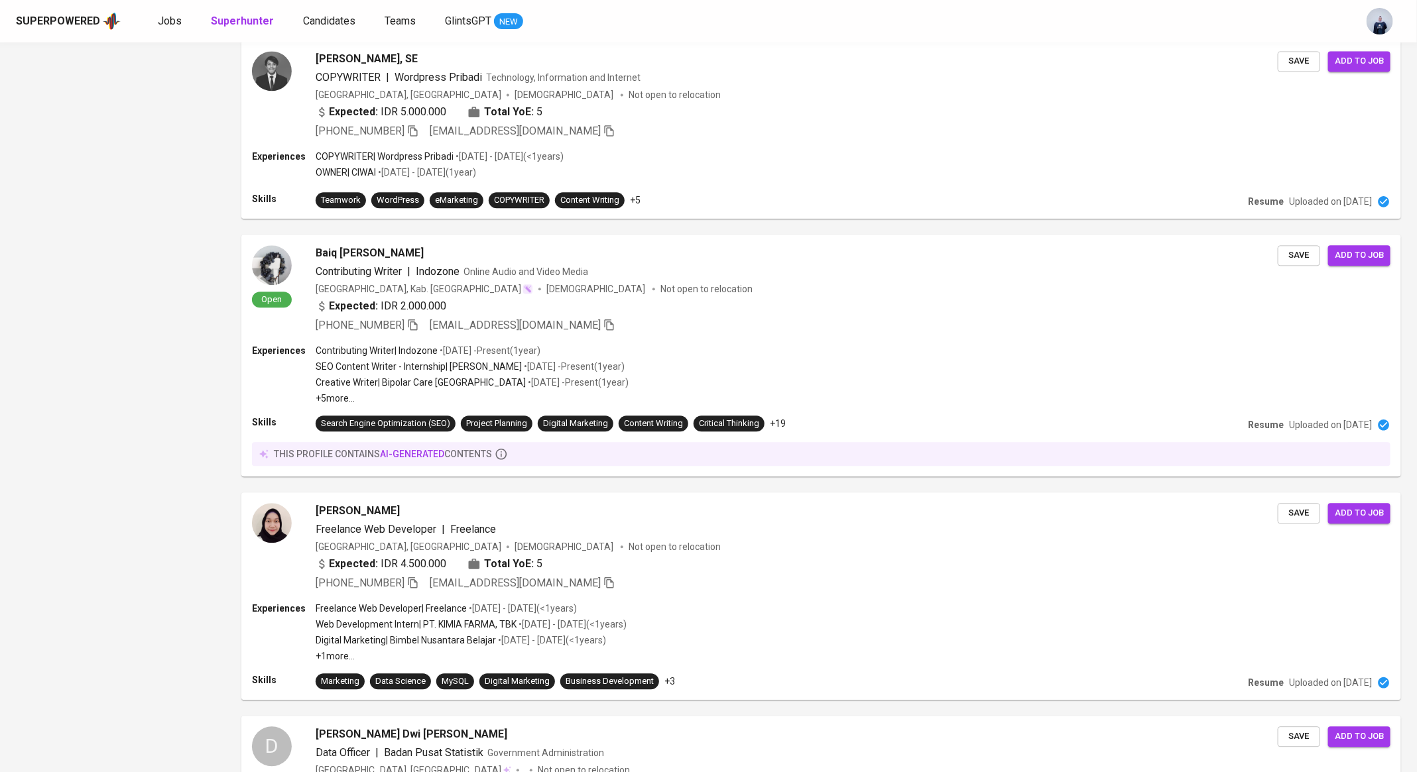 This screenshot has width=1417, height=772. I want to click on img: annisa@glints.com, so click(1380, 21).